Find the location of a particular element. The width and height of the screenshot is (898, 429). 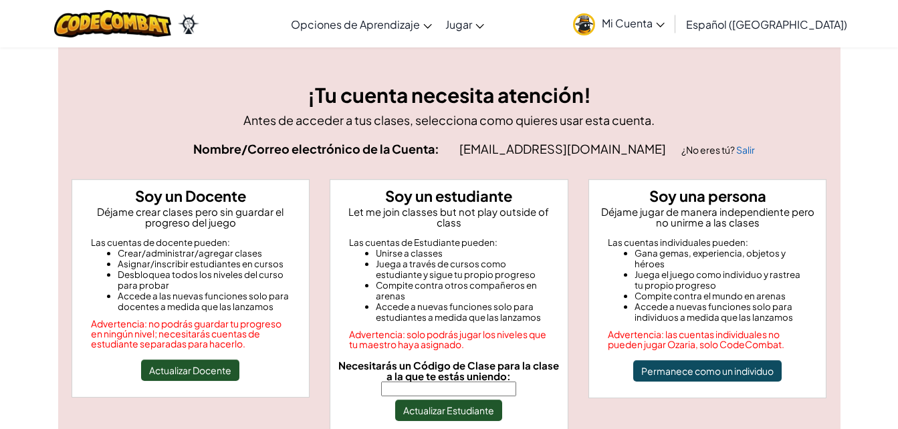

a: Jugar is located at coordinates (465, 24).